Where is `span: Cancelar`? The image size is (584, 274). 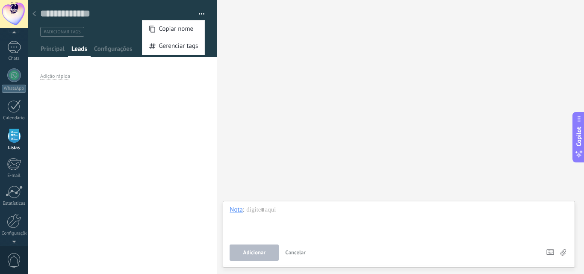
span: Cancelar is located at coordinates (295, 252).